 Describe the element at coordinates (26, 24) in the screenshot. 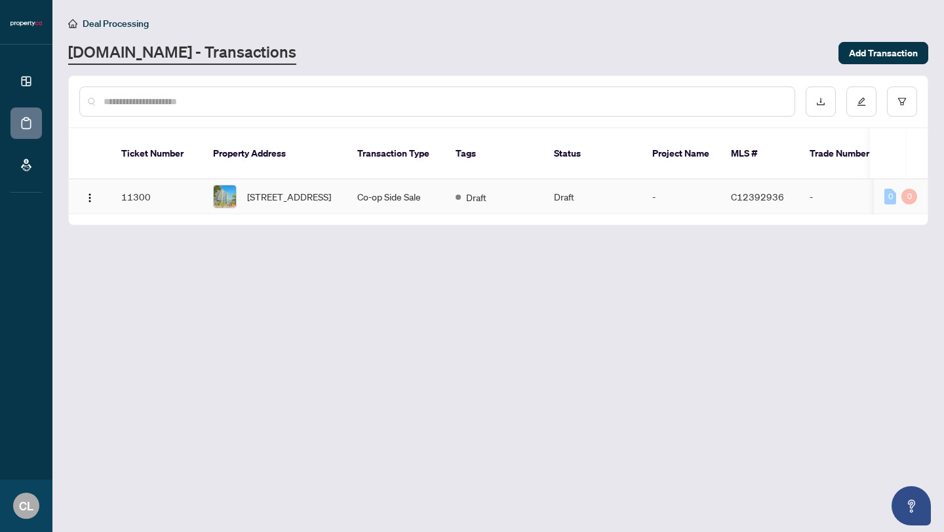

I see `img: logo` at that location.